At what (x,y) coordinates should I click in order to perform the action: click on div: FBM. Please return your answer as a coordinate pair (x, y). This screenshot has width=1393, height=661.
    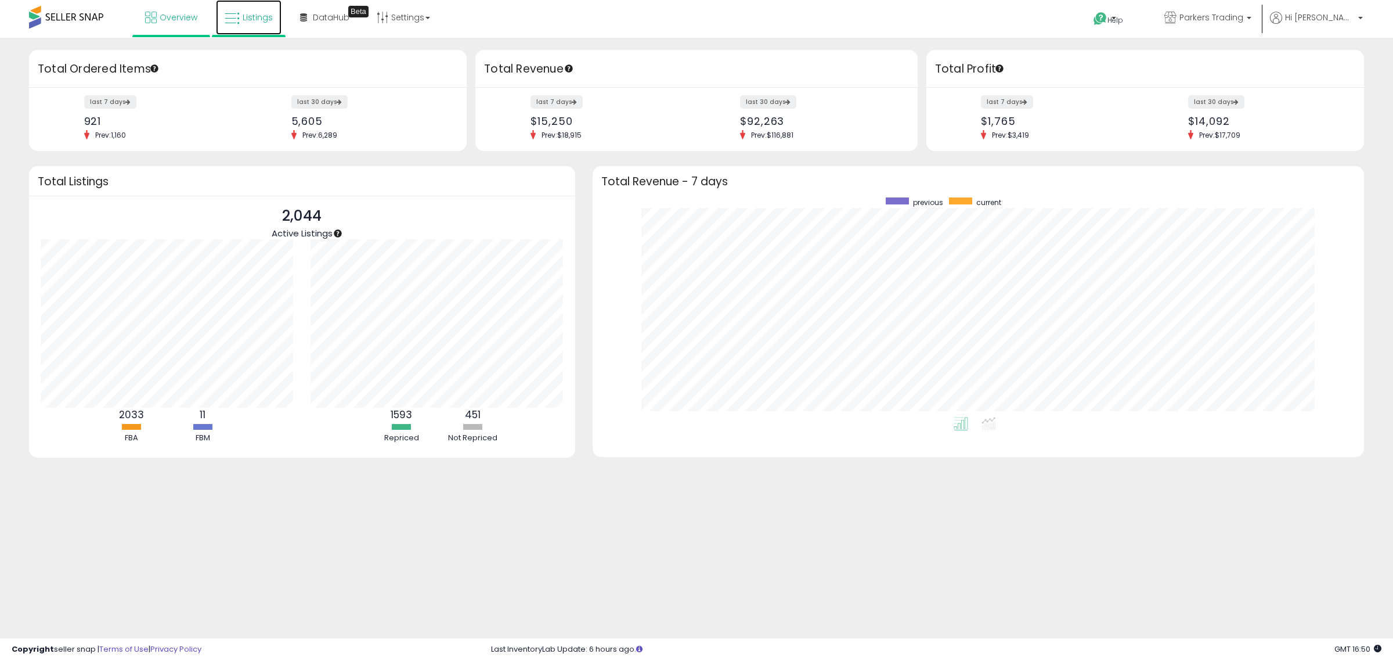
    Looking at the image, I should click on (203, 438).